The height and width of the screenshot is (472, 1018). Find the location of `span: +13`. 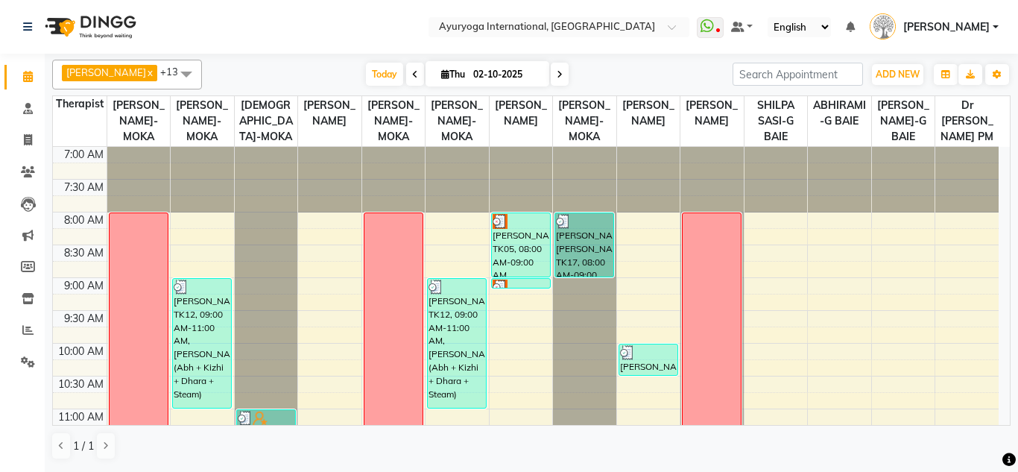

span: +13 is located at coordinates (174, 72).